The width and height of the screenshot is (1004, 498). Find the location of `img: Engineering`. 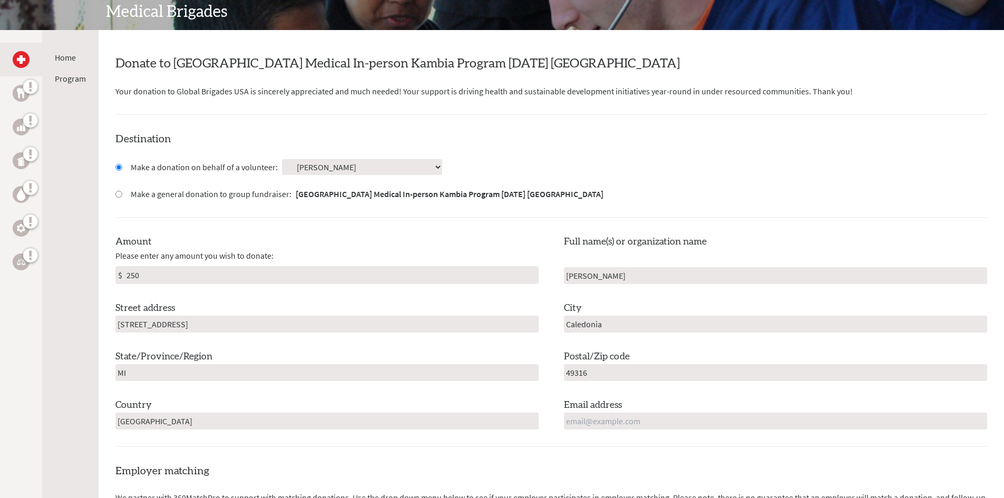

img: Engineering is located at coordinates (21, 228).